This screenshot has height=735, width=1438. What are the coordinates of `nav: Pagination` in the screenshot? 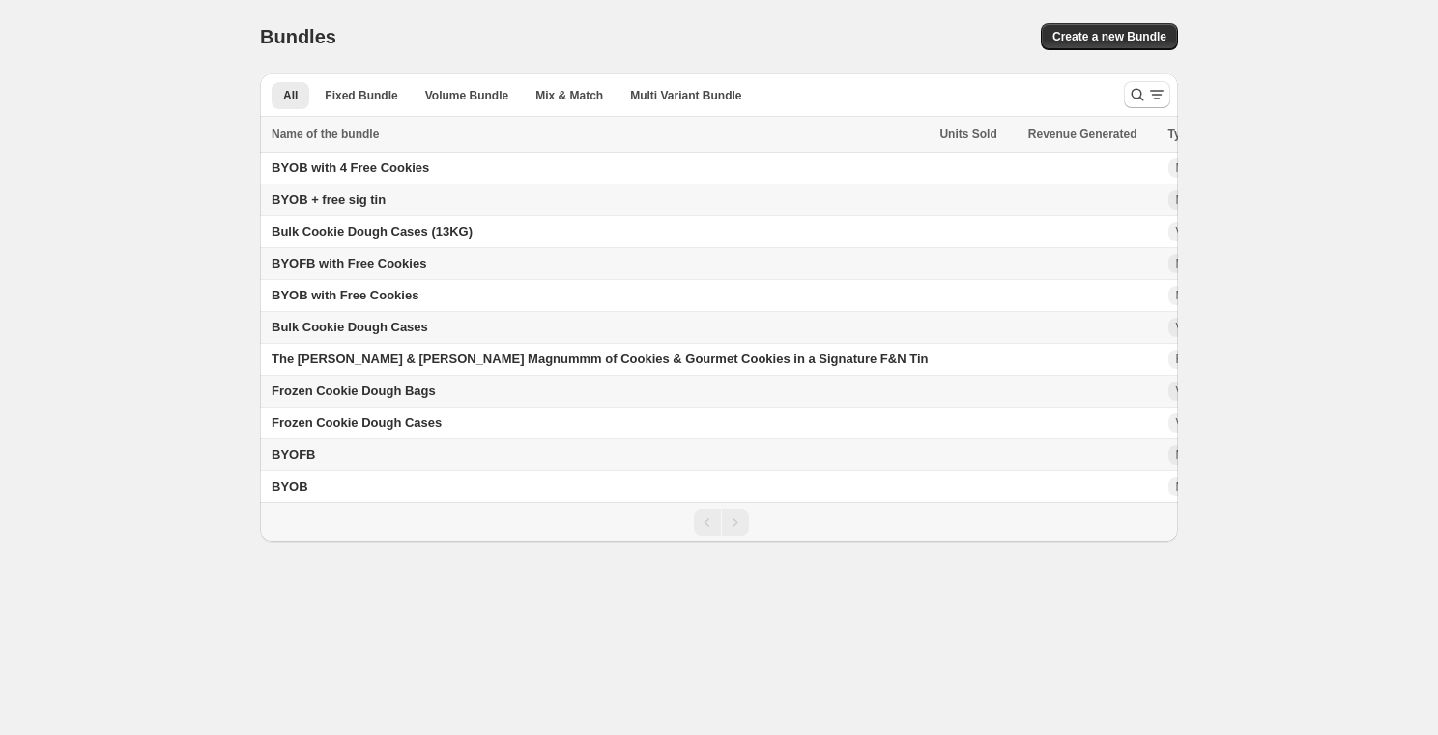 It's located at (719, 522).